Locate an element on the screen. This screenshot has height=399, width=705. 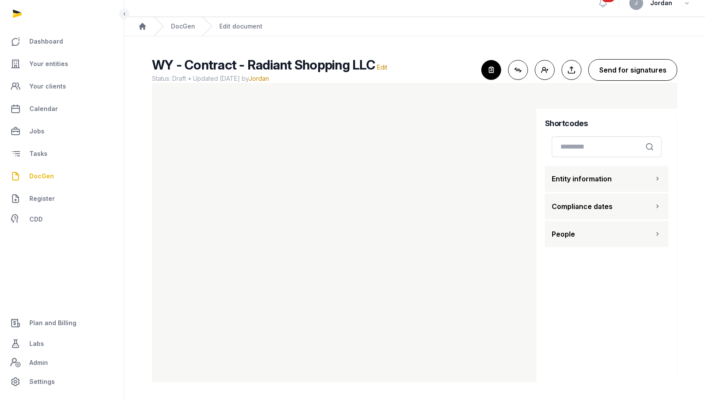
span: CDD is located at coordinates (36, 219).